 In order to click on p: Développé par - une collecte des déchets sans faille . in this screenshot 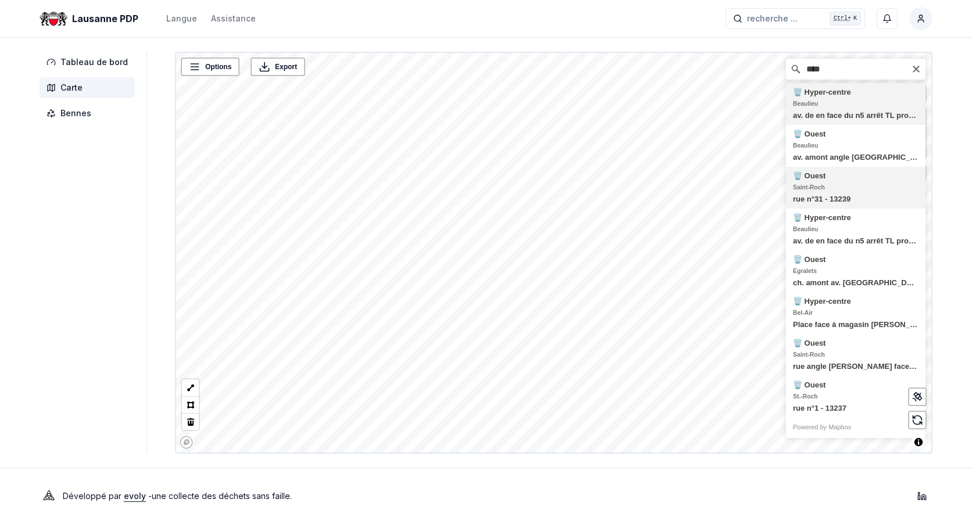, I will do `click(177, 496)`.